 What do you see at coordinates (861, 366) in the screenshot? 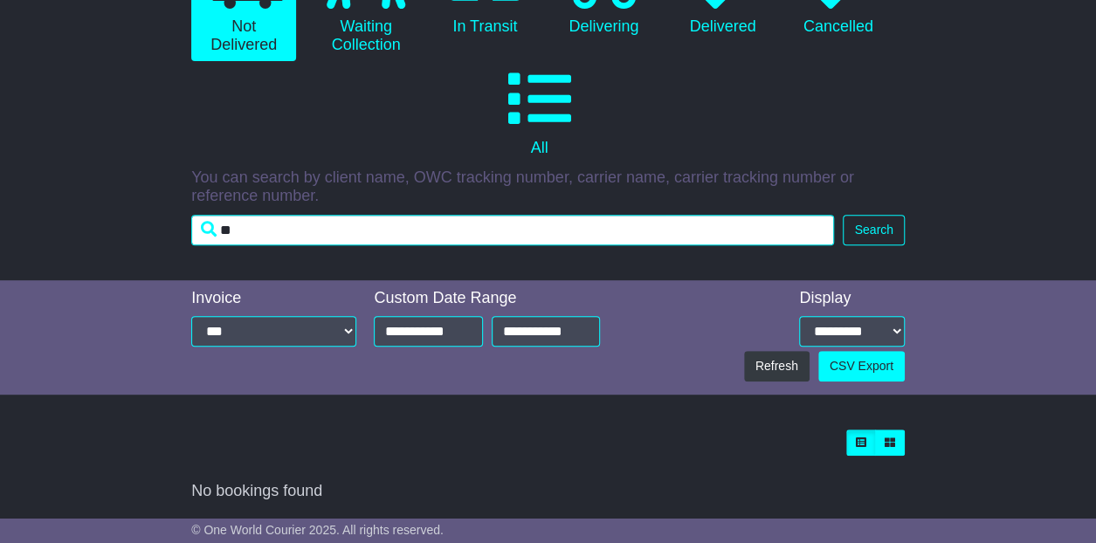
I see `a: CSV Export` at bounding box center [861, 366].